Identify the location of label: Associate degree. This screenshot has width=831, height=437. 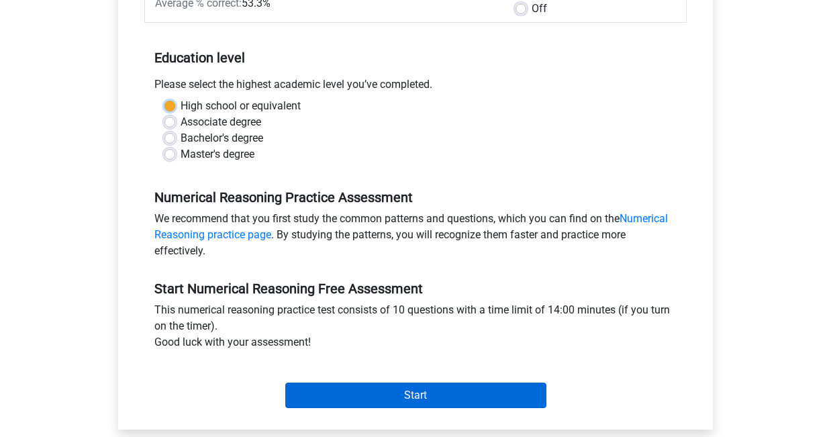
(221, 122).